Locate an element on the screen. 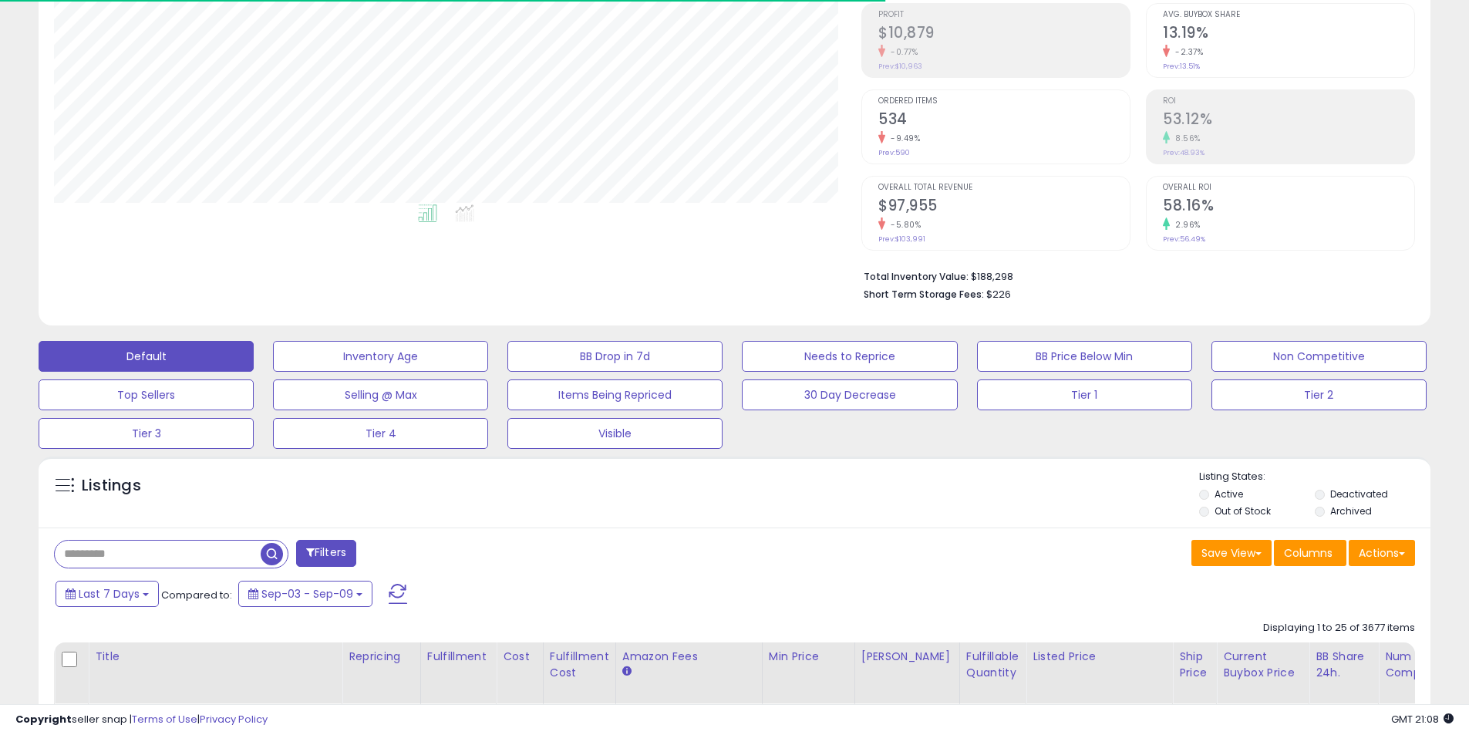  label: Active is located at coordinates (1228, 493).